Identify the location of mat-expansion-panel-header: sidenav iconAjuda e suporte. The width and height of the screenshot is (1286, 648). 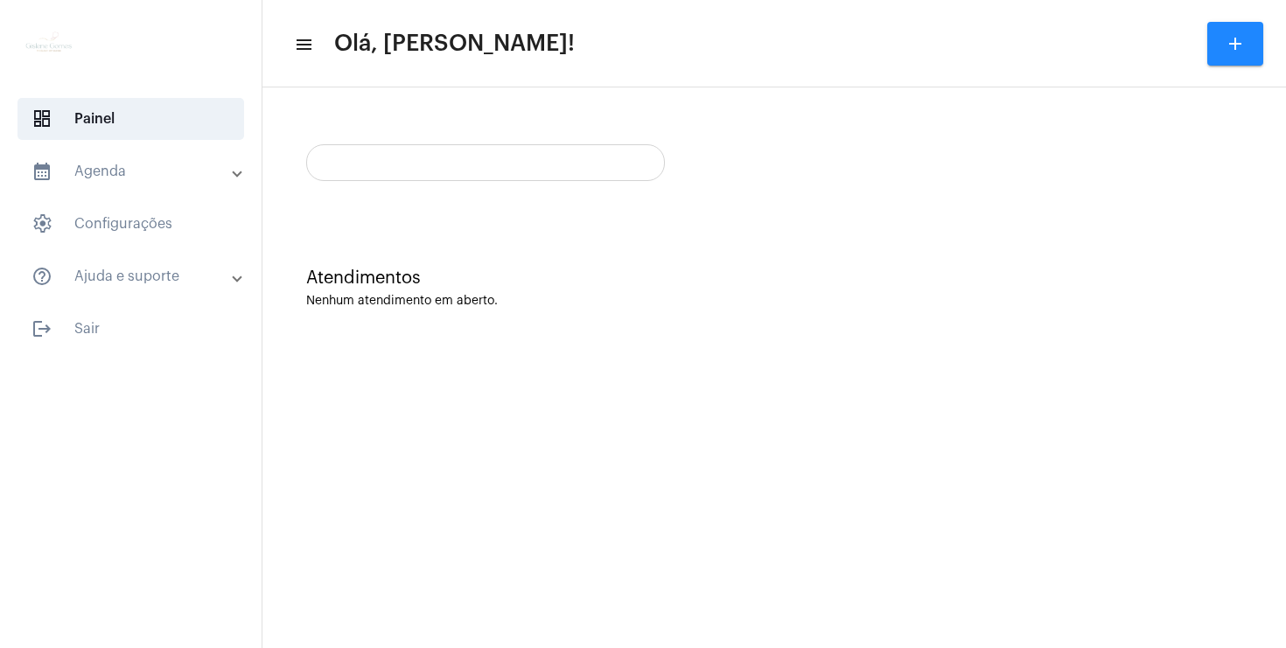
(136, 276).